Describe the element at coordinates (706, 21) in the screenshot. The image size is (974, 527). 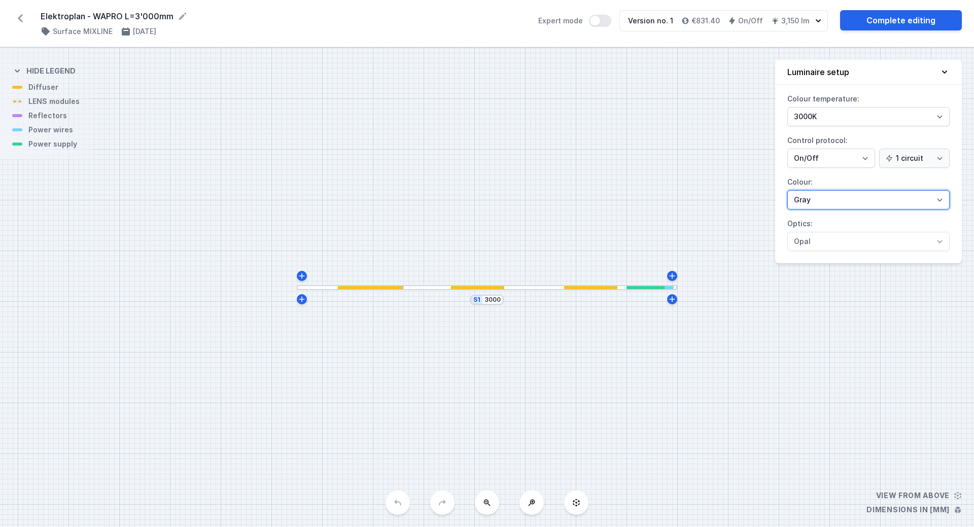
I see `h4: €831.40` at that location.